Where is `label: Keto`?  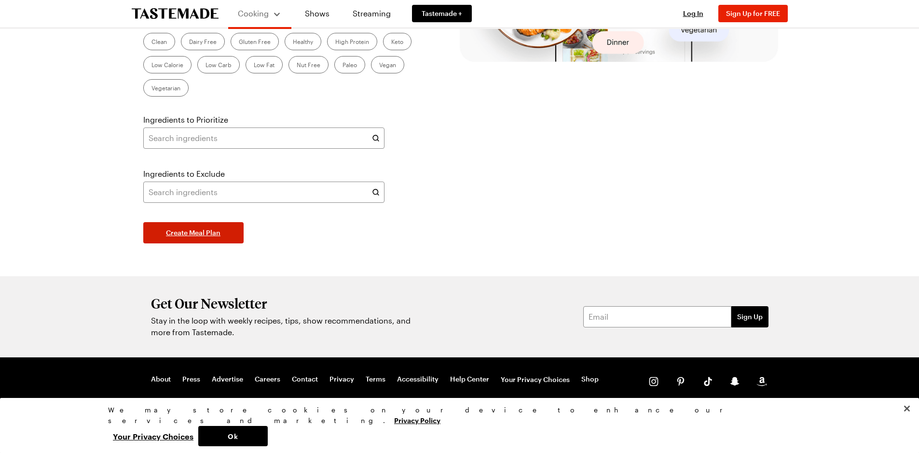 label: Keto is located at coordinates (397, 42).